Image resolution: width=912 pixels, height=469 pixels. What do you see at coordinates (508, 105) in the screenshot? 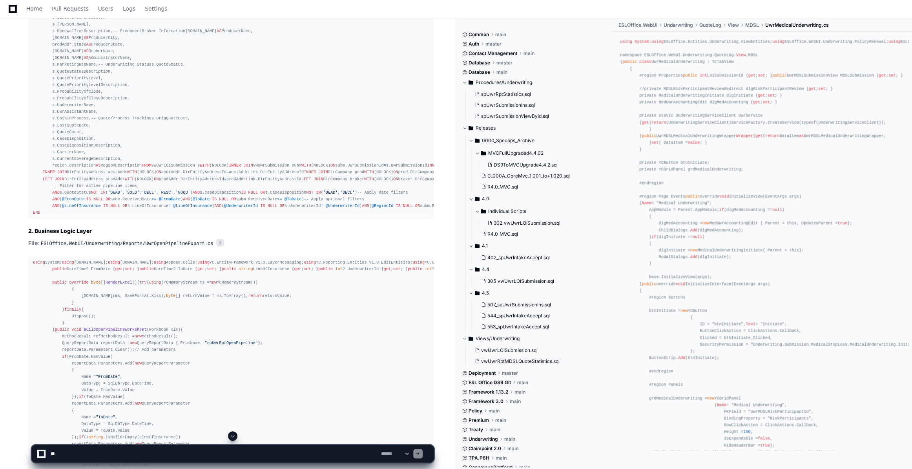
I see `span: spUwrSubmissionIns.sql` at bounding box center [508, 105].